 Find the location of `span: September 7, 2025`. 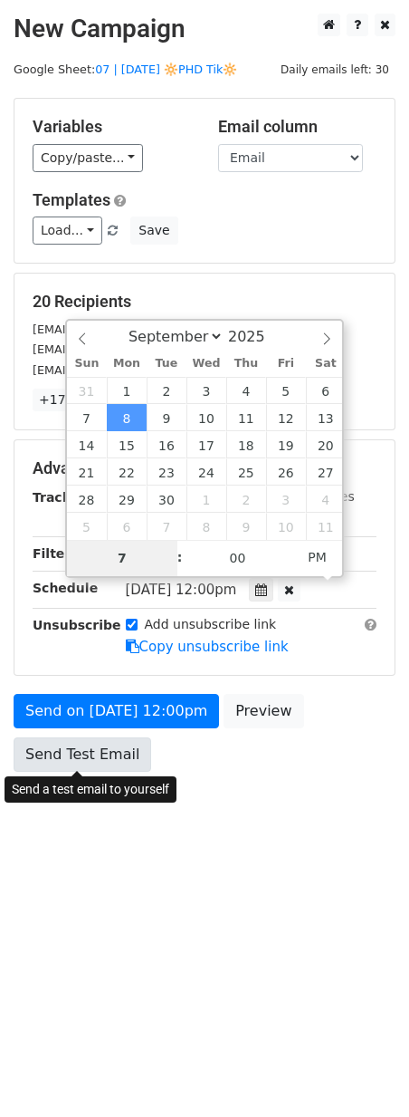

span: September 7, 2025 is located at coordinates (87, 417).